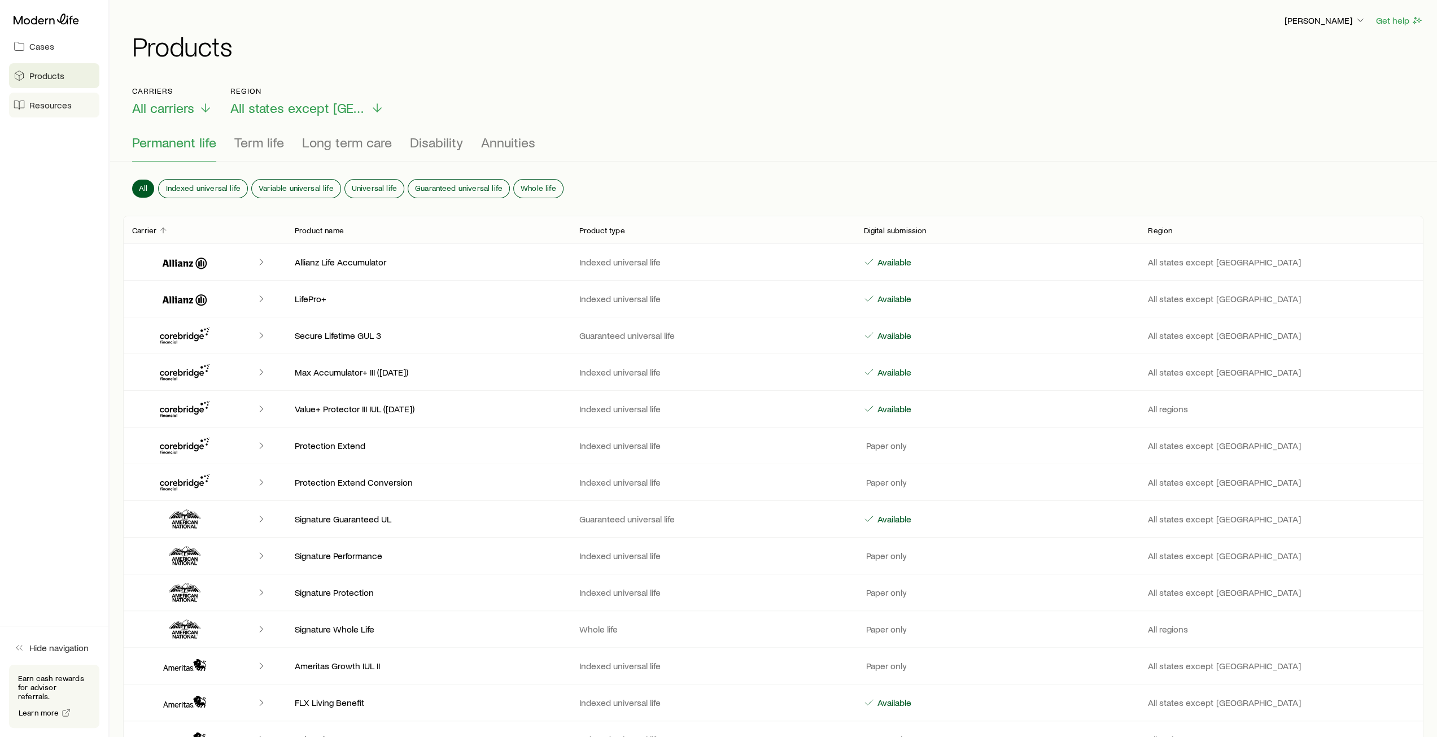 The image size is (1437, 737). I want to click on a: Products, so click(54, 76).